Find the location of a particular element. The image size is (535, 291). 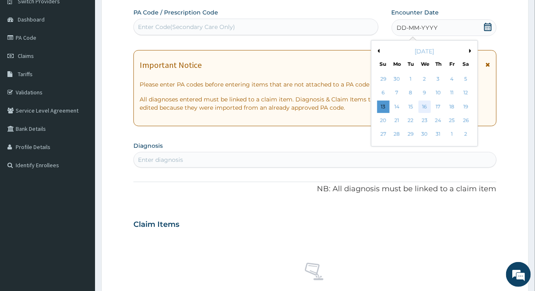

div: Choose Friday, July 11th, 2025 is located at coordinates (452, 93).